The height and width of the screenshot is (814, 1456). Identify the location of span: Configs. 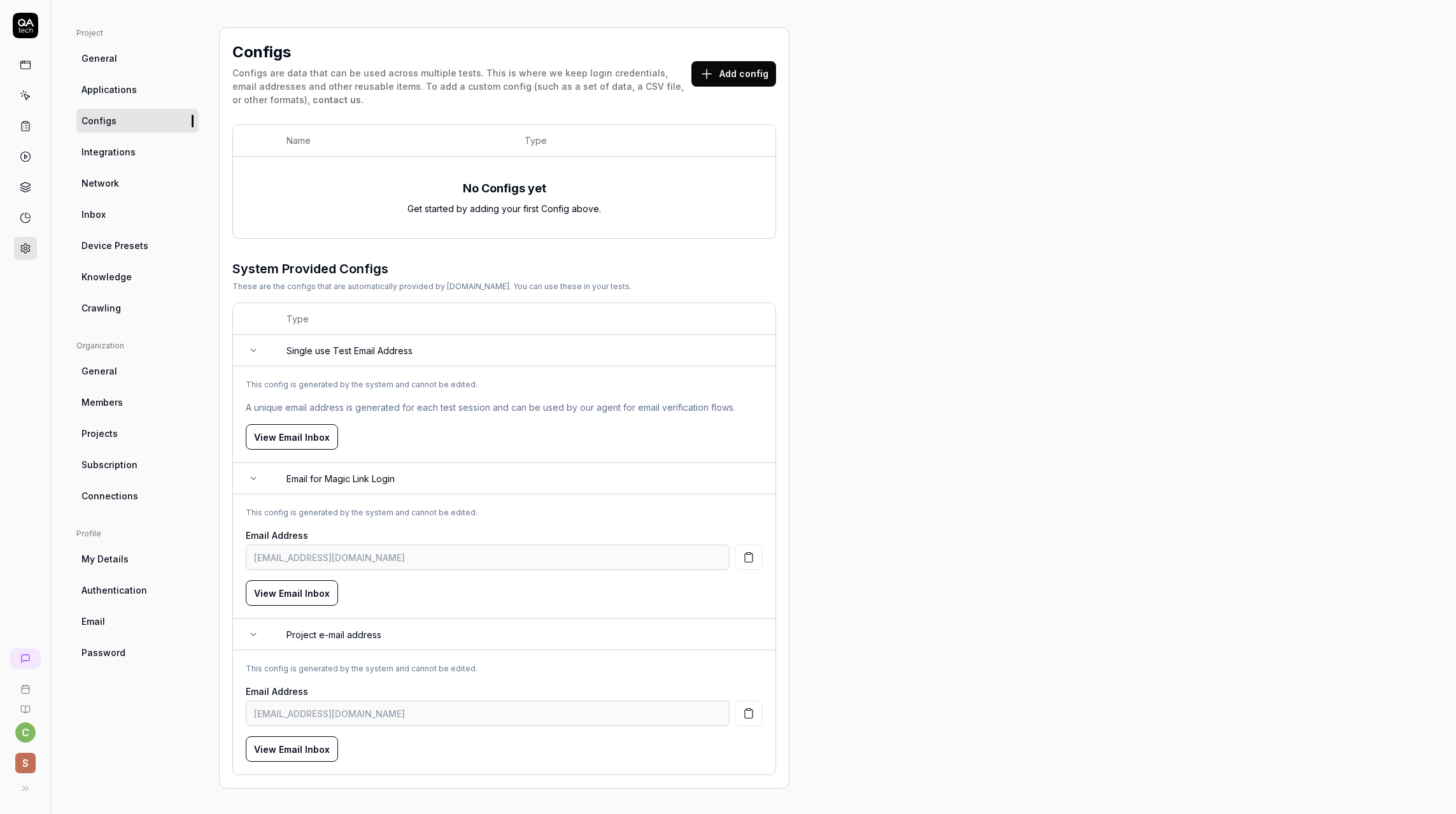
(98, 120).